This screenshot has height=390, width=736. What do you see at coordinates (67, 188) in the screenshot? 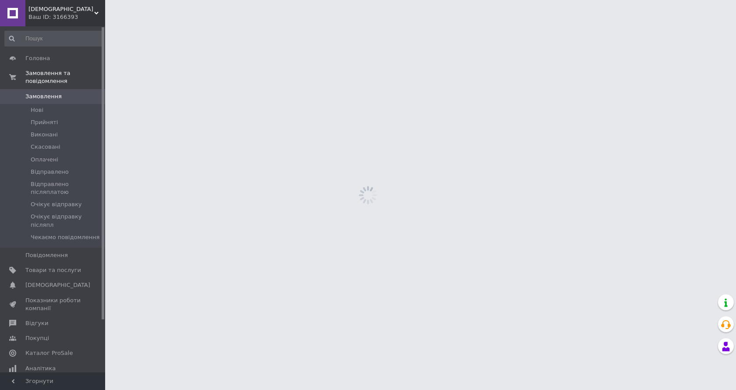
I see `span: Відправлено післяплатою` at bounding box center [67, 188].